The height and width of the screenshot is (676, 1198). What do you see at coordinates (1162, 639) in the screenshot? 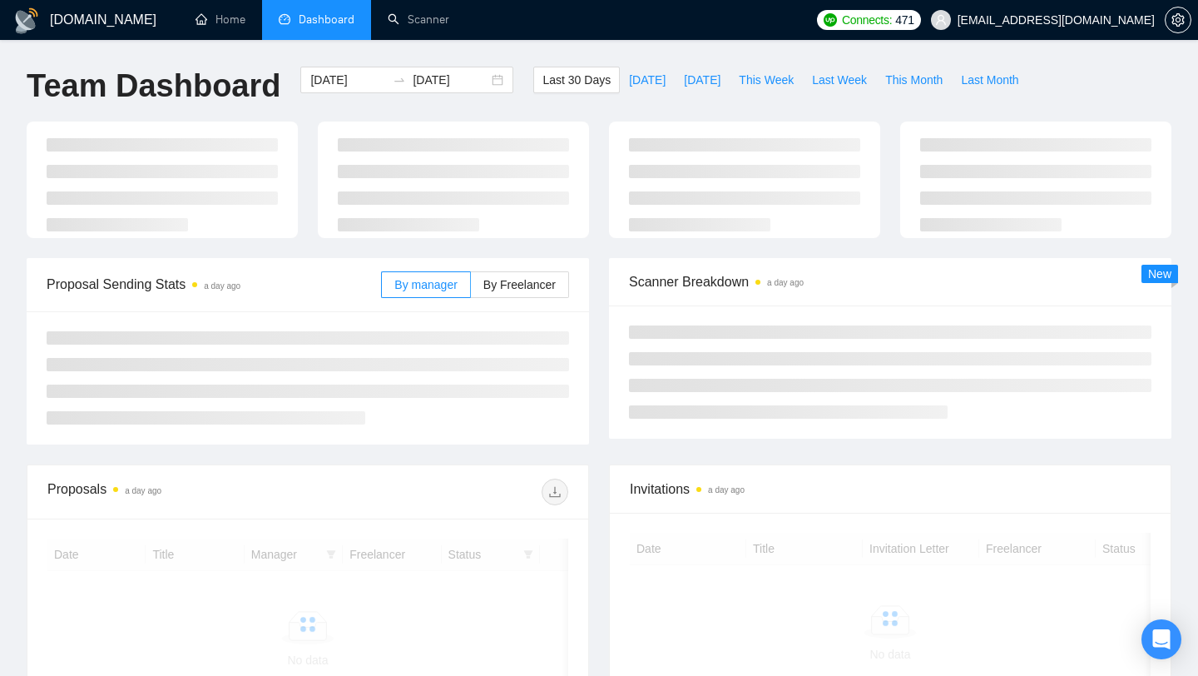
I see `div: Open Intercom Messenger` at bounding box center [1162, 639].